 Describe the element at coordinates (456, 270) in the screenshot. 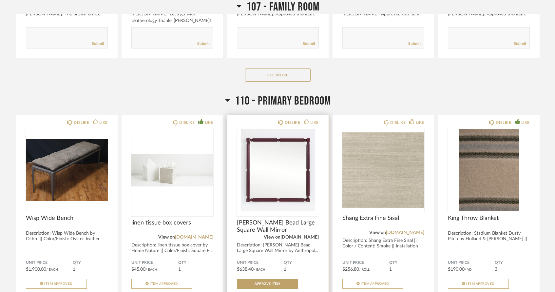

I see `span: $190.00` at that location.